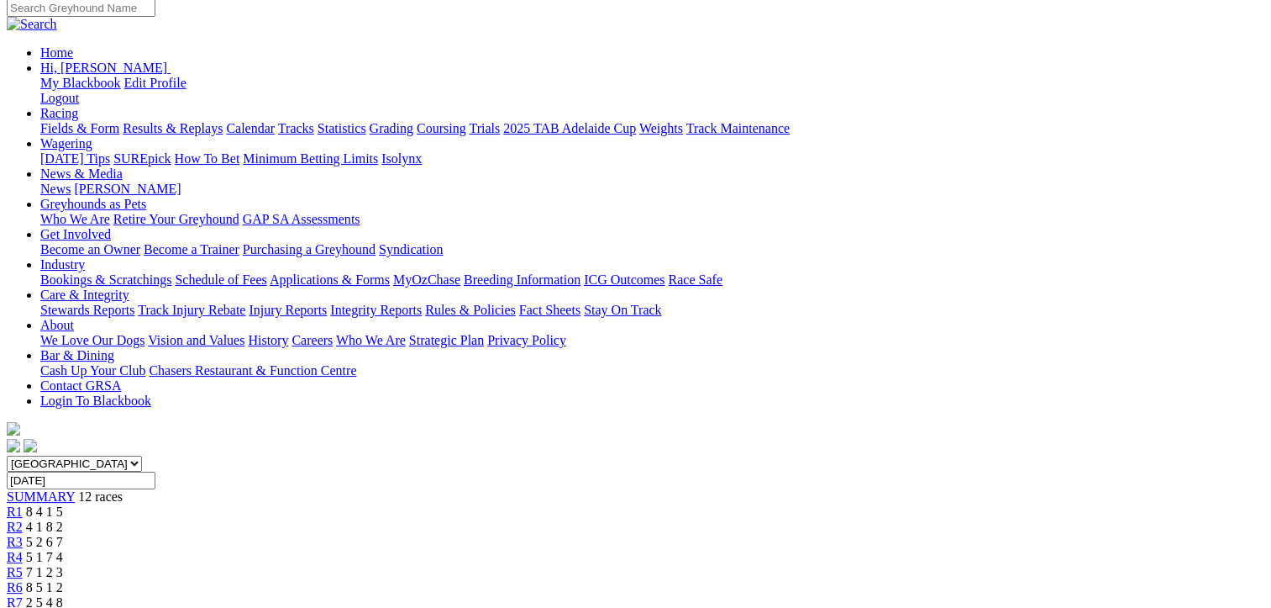 Image resolution: width=1271 pixels, height=608 pixels. What do you see at coordinates (14, 556) in the screenshot?
I see `span: R4` at bounding box center [14, 556].